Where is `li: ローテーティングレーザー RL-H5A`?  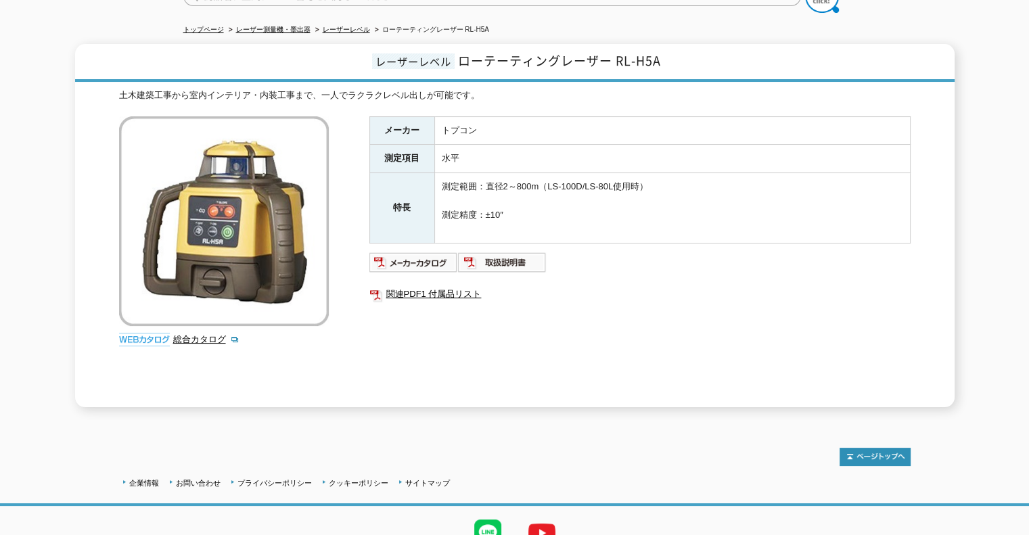 li: ローテーティングレーザー RL-H5A is located at coordinates (430, 30).